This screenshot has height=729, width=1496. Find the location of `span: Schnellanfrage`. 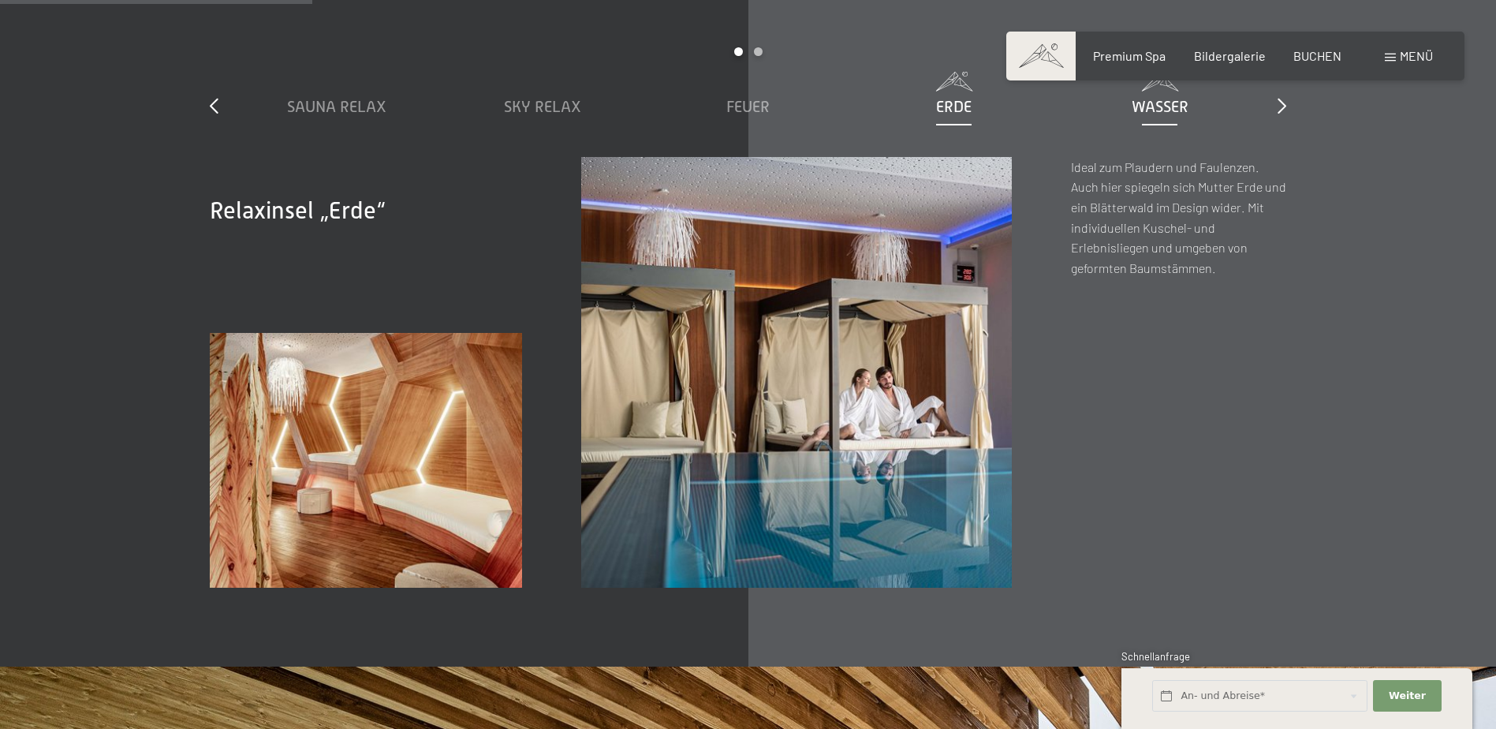

span: Schnellanfrage is located at coordinates (1156, 656).